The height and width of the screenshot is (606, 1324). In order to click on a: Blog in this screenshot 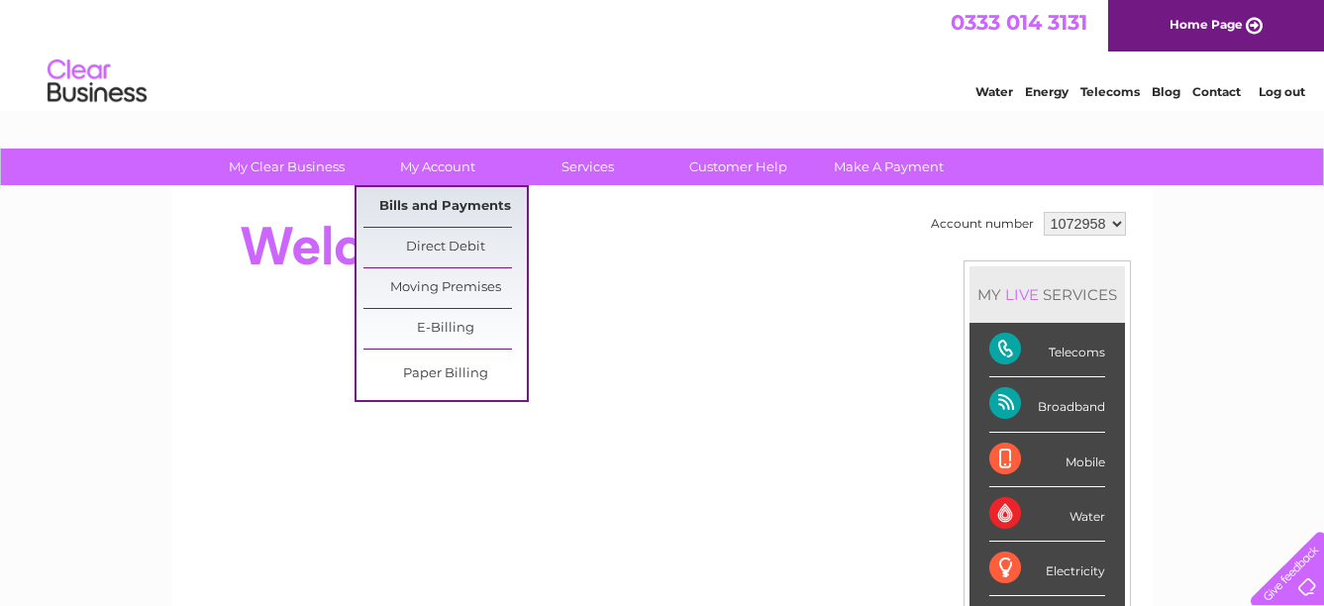, I will do `click(1165, 91)`.